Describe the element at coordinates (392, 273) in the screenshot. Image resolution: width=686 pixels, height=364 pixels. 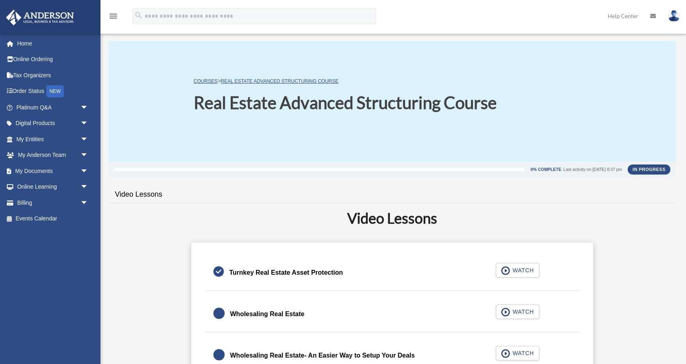
I see `a: Turnkey Real Estate Asset Protection WATCH` at that location.